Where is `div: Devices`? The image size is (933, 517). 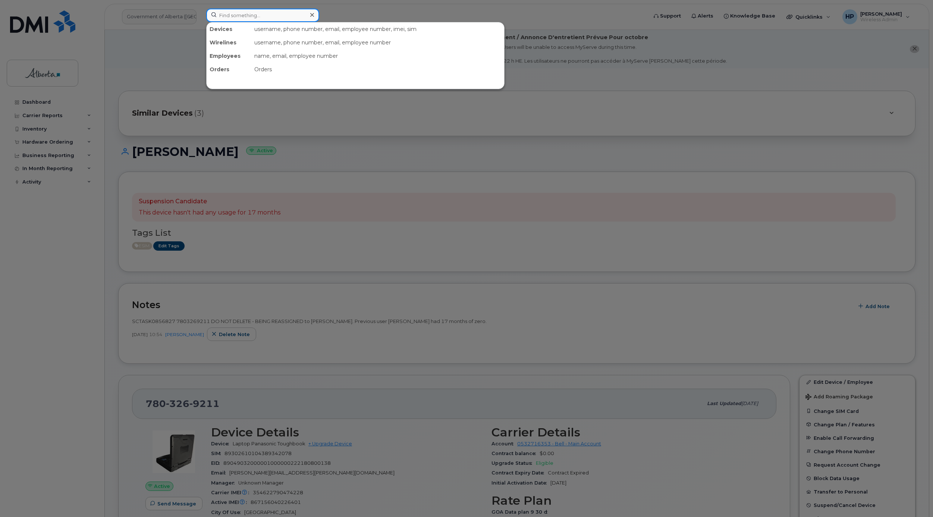 div: Devices is located at coordinates (229, 29).